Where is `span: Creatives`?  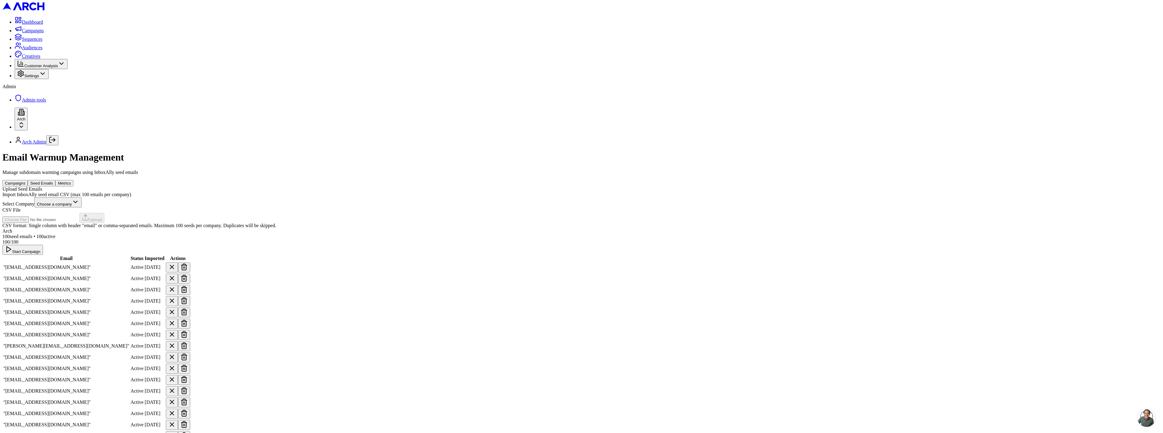
span: Creatives is located at coordinates (31, 56).